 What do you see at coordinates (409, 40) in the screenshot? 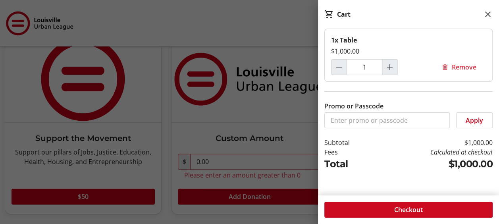
I see `div: 1x Table` at bounding box center [409, 40].